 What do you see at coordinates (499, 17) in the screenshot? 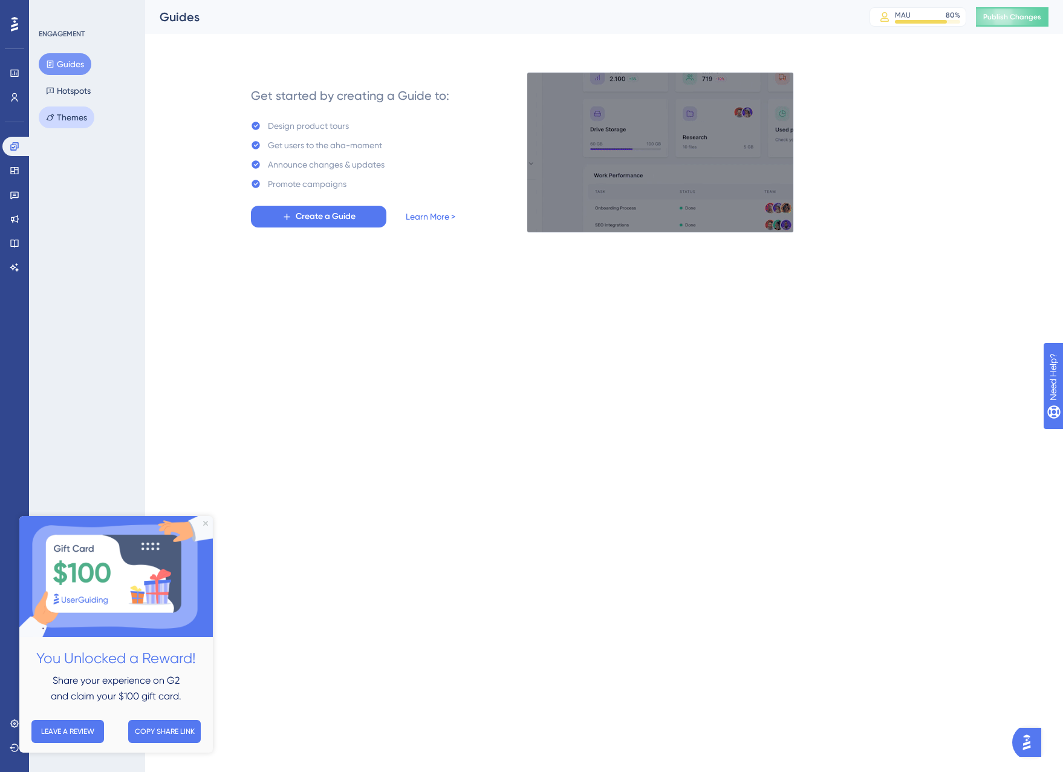
I see `div: Guides` at bounding box center [499, 17].